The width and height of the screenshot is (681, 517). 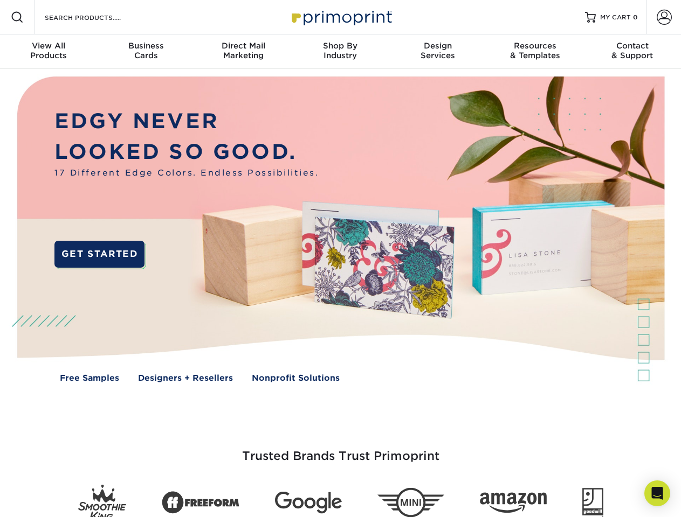 What do you see at coordinates (146, 52) in the screenshot?
I see `a: BusinessCards` at bounding box center [146, 52].